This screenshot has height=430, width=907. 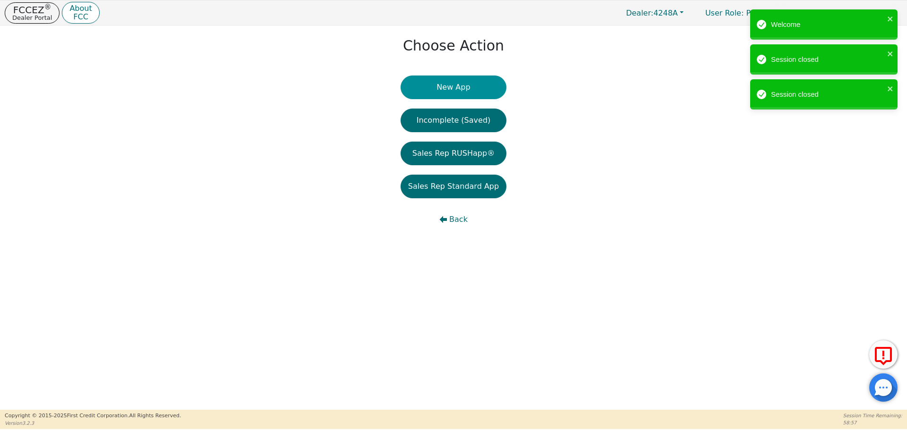 What do you see at coordinates (32, 13) in the screenshot?
I see `a: FCCEZ®Dealer Portal` at bounding box center [32, 13].